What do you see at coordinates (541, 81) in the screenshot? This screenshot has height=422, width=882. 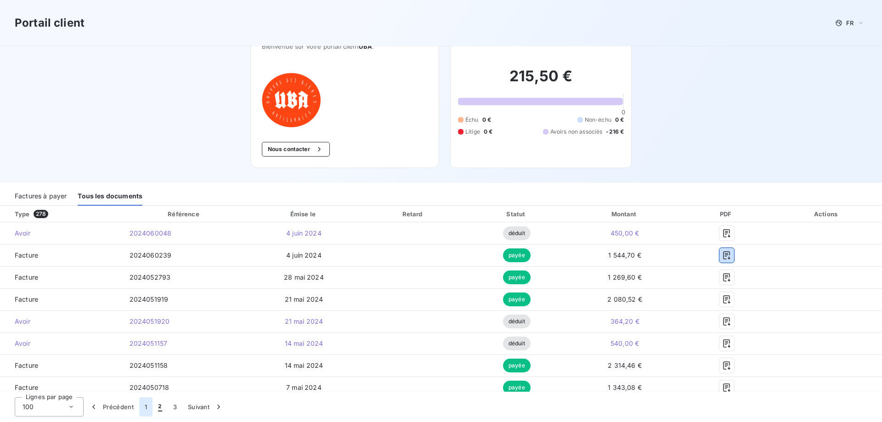 I see `h2: 215,50 €` at bounding box center [541, 81].